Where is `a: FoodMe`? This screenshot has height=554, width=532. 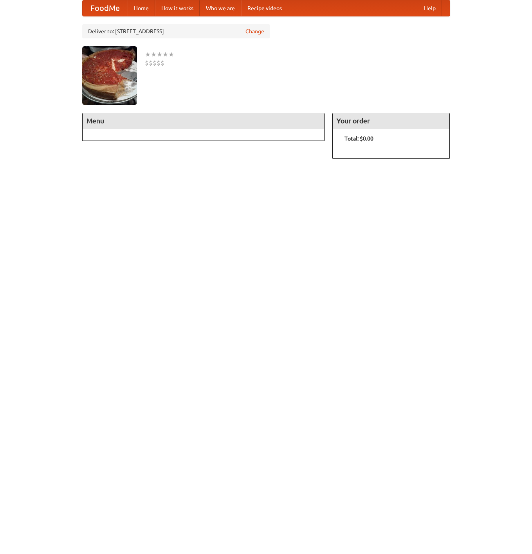
a: FoodMe is located at coordinates (105, 8).